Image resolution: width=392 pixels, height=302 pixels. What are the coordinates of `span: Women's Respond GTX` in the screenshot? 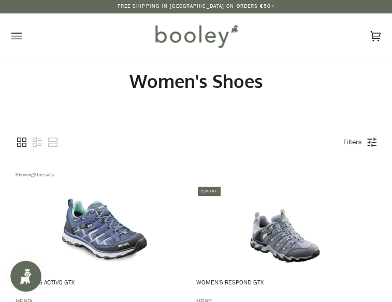 It's located at (284, 287).